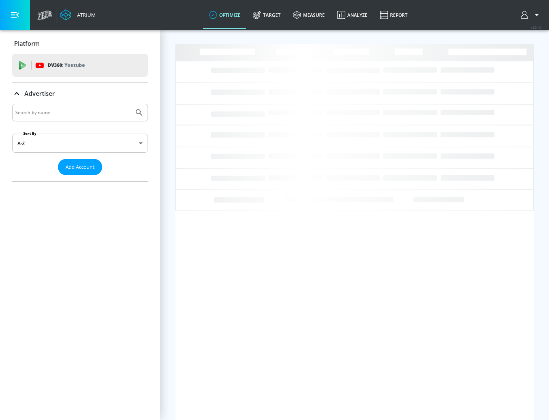 This screenshot has height=420, width=549. What do you see at coordinates (40, 93) in the screenshot?
I see `p: Advertiser` at bounding box center [40, 93].